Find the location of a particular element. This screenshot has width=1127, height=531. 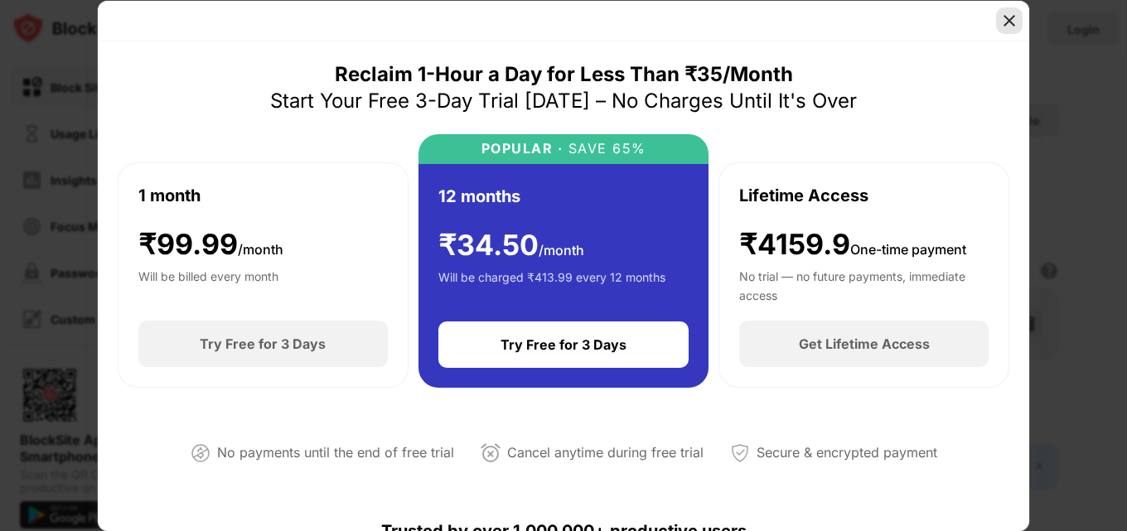

div: No payments until the end of free trial is located at coordinates (336, 452).